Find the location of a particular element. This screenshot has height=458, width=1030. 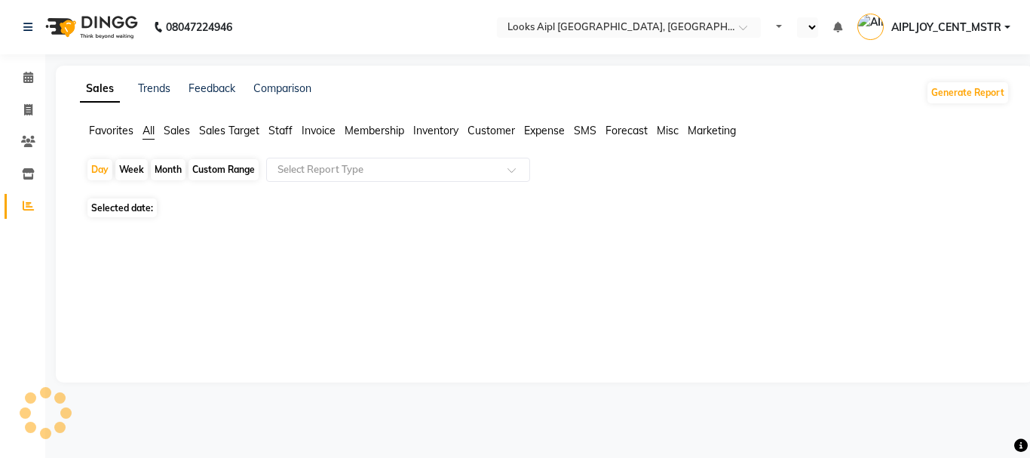

span: All is located at coordinates (149, 130).